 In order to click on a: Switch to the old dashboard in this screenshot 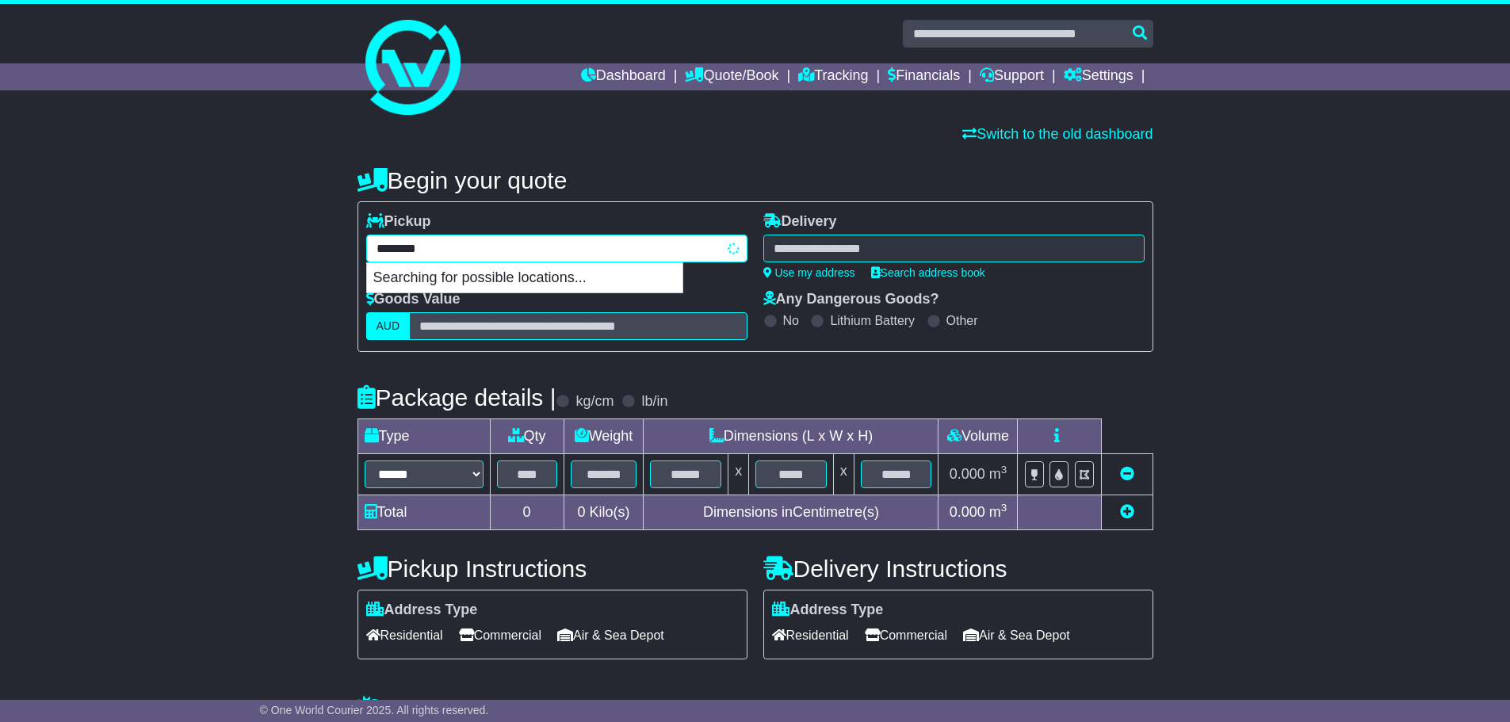, I will do `click(1058, 134)`.